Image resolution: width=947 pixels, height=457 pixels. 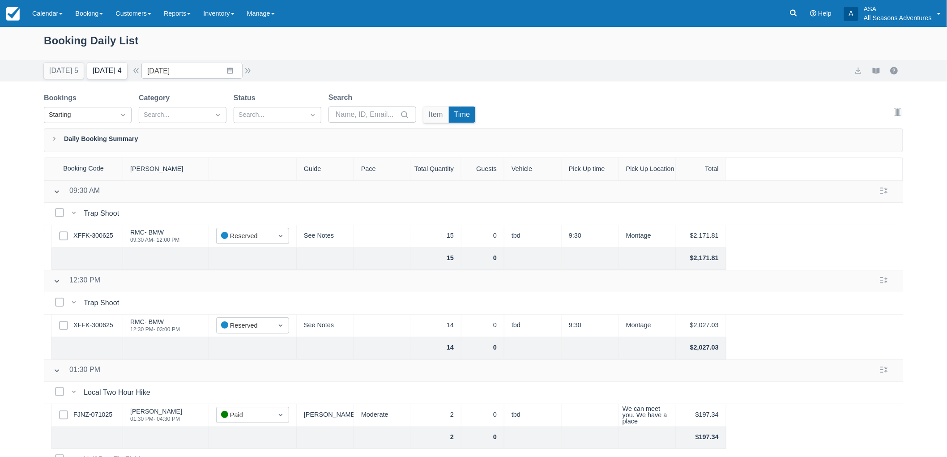 I want to click on button: 09:30 AM, so click(x=77, y=192).